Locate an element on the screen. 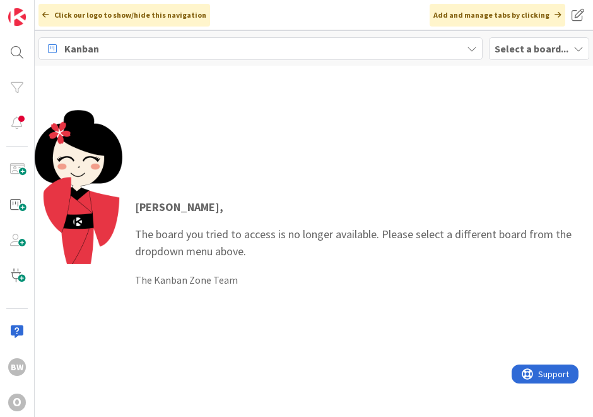  div: Add and manage tabs by clicking is located at coordinates (497, 15).